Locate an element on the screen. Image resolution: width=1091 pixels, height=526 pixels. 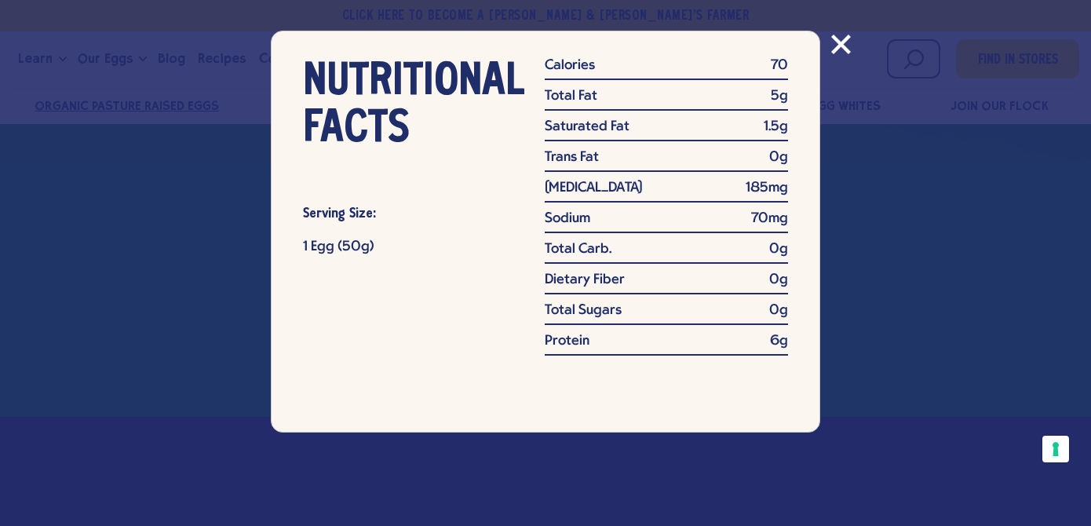
li: Sodium is located at coordinates (666, 222).